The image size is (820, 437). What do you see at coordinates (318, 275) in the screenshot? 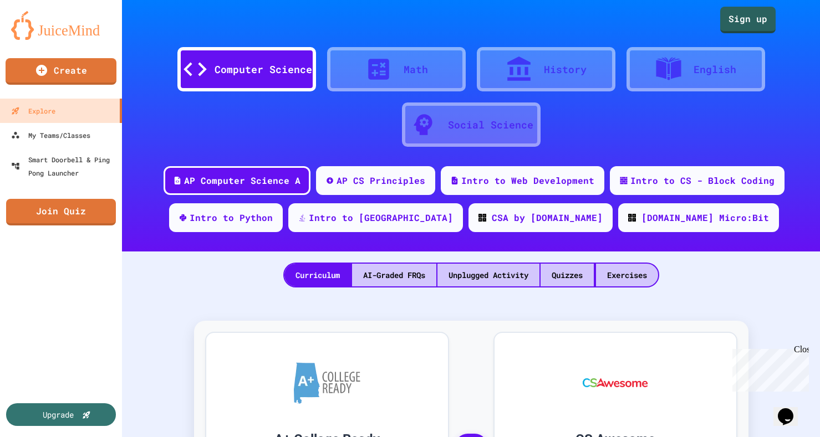
I see `div: Curriculum` at bounding box center [318, 275].